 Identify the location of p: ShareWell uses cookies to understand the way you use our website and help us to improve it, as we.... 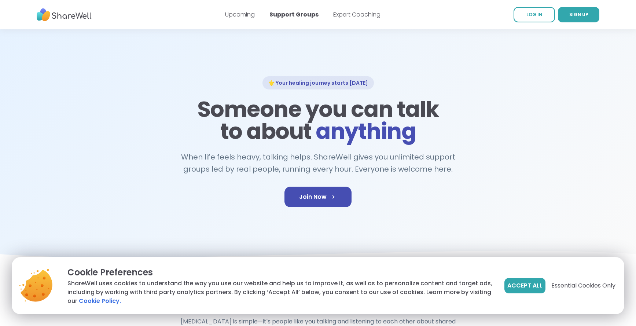
(280, 292).